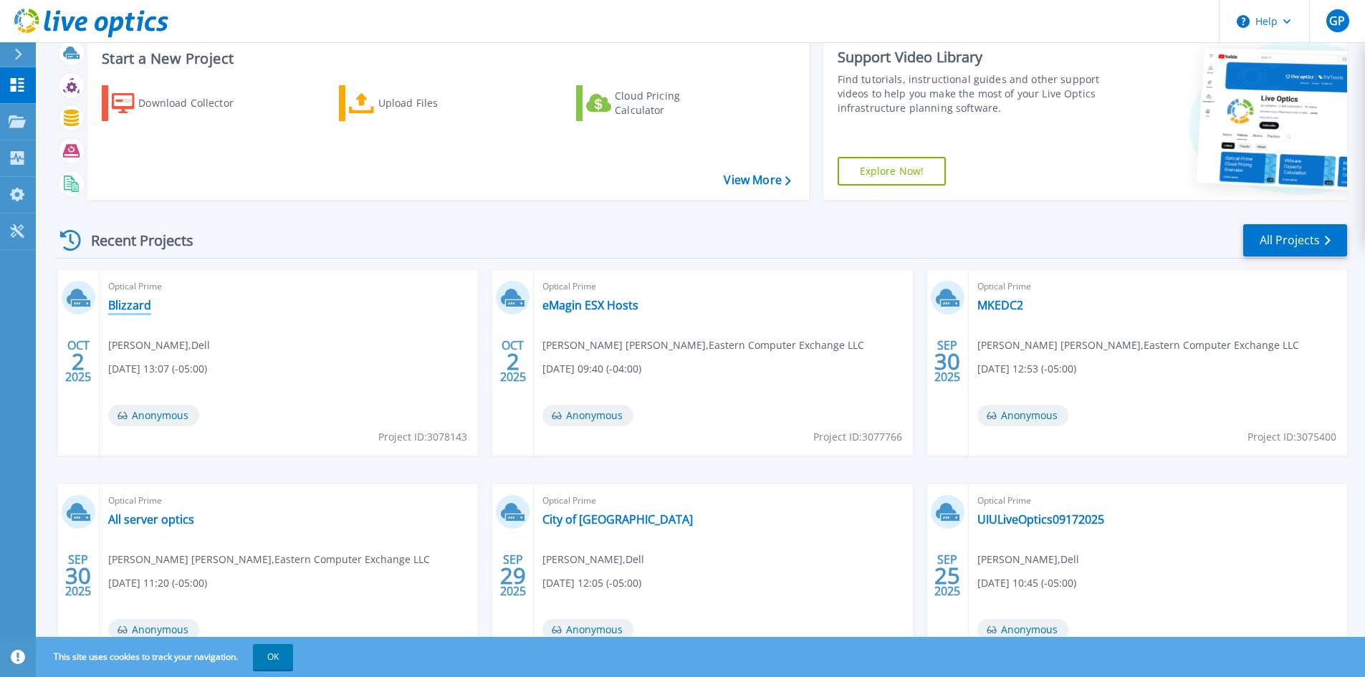 This screenshot has width=1365, height=677. I want to click on a: Download Collector, so click(181, 103).